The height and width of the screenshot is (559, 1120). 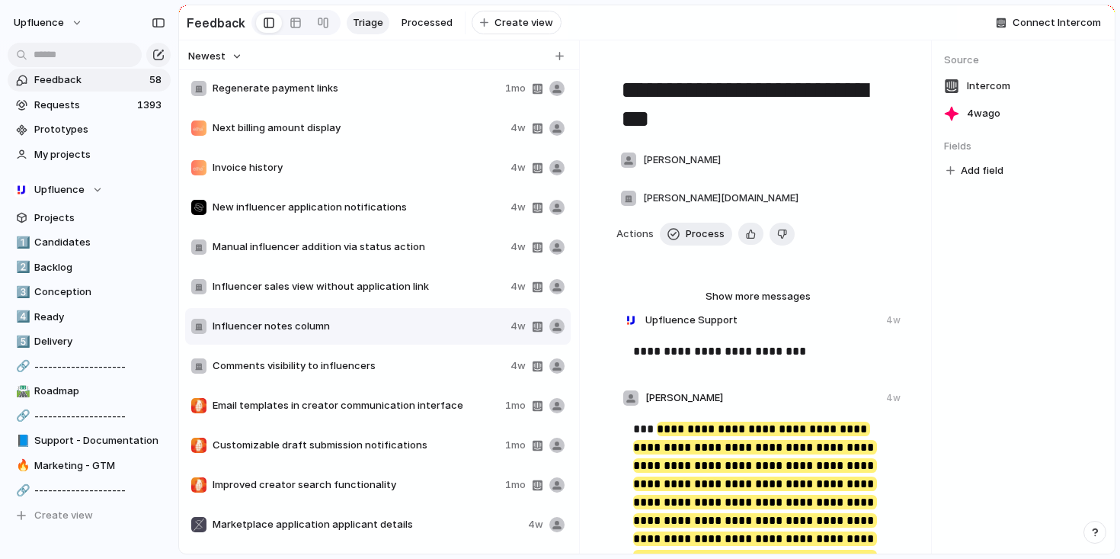 I want to click on span: Upfluence Support, so click(x=691, y=320).